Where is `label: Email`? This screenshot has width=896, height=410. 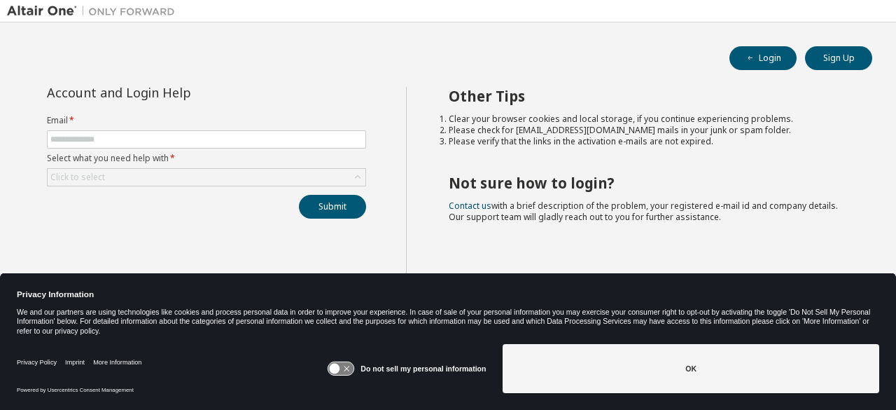 label: Email is located at coordinates (207, 120).